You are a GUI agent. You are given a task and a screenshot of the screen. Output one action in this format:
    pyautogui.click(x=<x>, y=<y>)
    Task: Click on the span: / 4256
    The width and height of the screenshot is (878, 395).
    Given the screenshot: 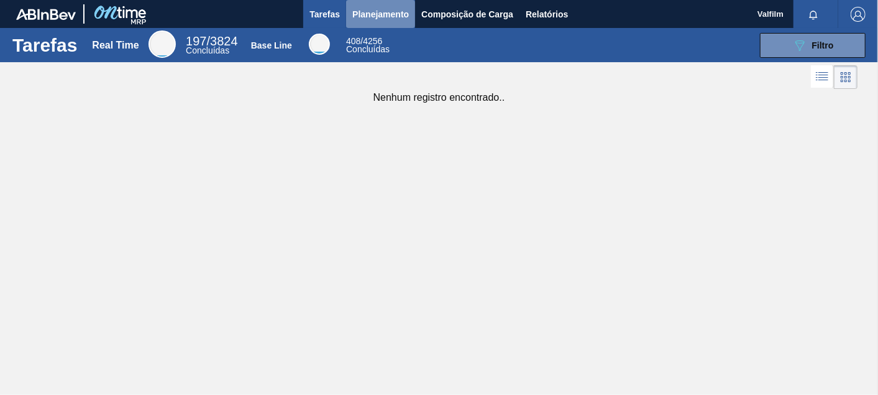 What is the action you would take?
    pyautogui.click(x=364, y=41)
    